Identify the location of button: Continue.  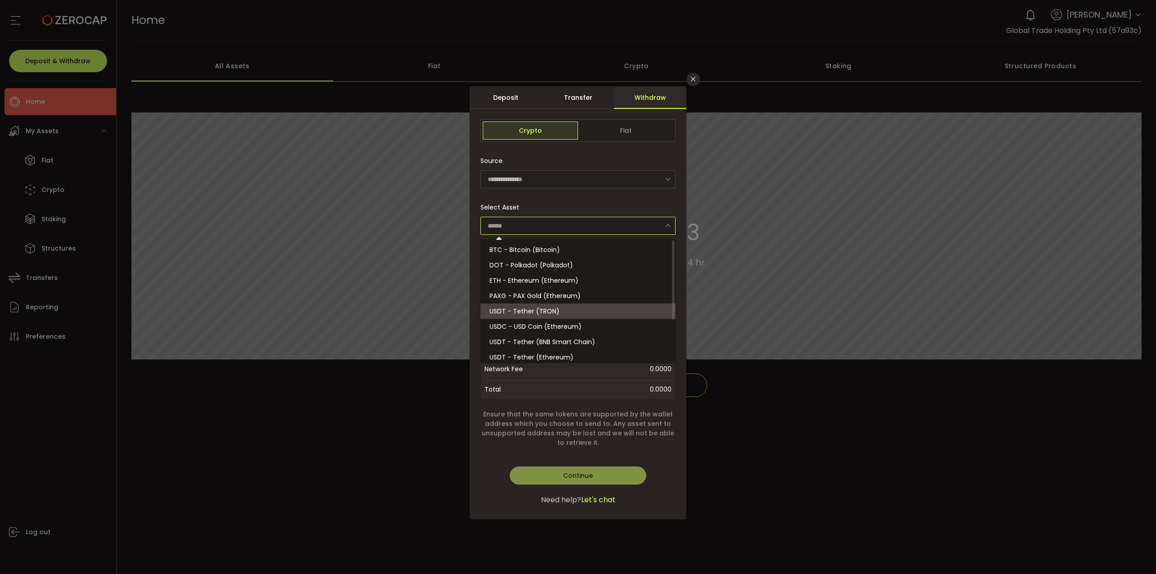
(578, 475).